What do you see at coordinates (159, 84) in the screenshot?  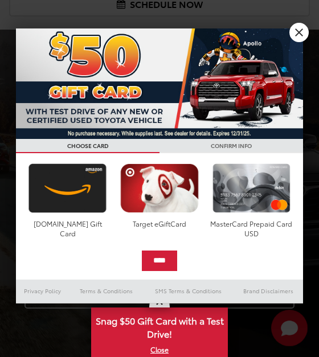 I see `img: 53411_top_152338.jpg` at bounding box center [159, 84].